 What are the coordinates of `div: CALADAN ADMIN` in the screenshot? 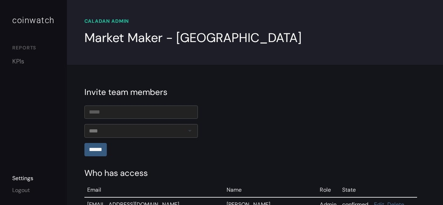 It's located at (255, 21).